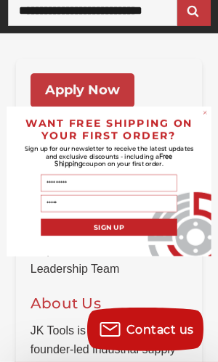 The image size is (218, 362). Describe the element at coordinates (145, 330) in the screenshot. I see `button: Contact us` at that location.